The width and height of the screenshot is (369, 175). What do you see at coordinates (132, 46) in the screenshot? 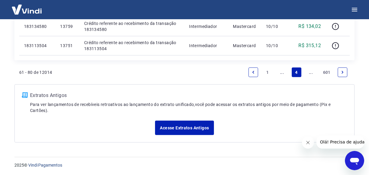
I see `p: Crédito referente ao recebimento da transação 183113504` at bounding box center [132, 46].